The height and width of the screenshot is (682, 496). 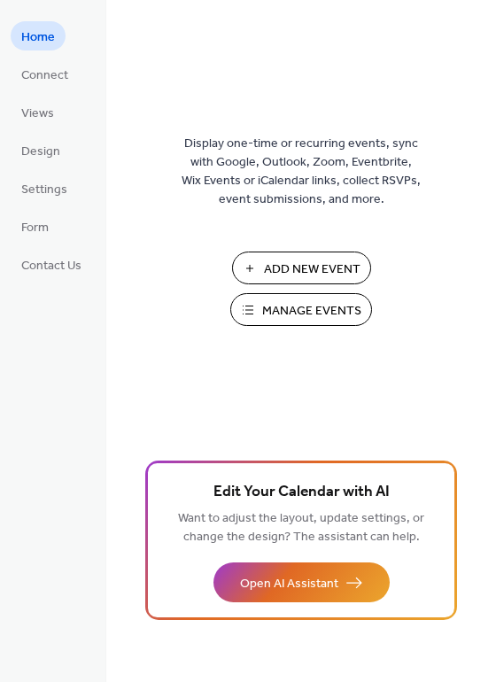 What do you see at coordinates (301, 172) in the screenshot?
I see `span: Display one-time or recurring events, sync with Google, Outlook, Zoom, Eventbrite, Wix Events or ...` at bounding box center [301, 172].